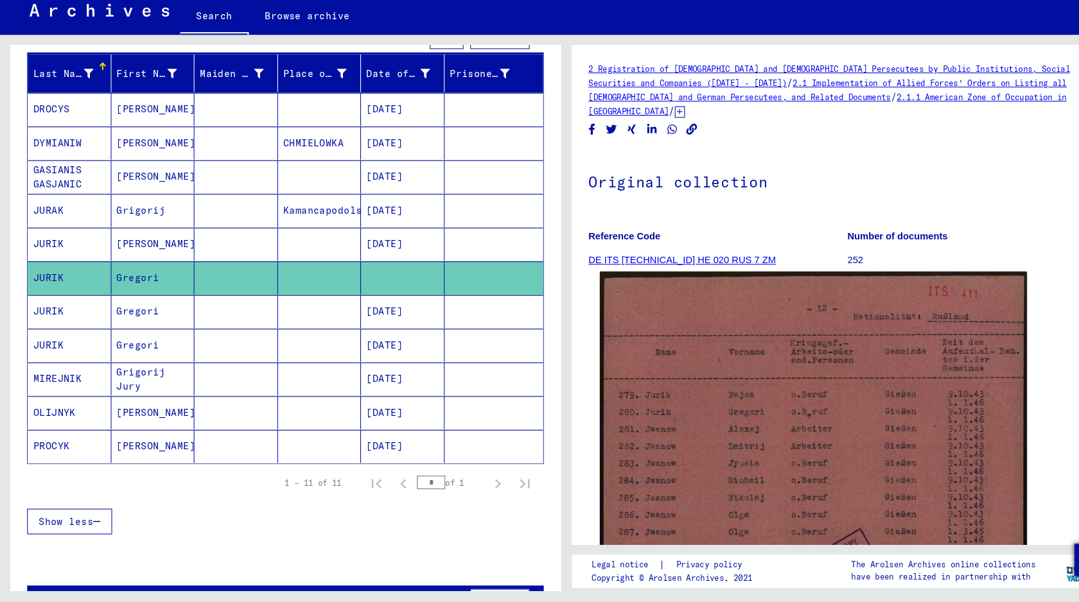 The width and height of the screenshot is (1079, 602). What do you see at coordinates (595, 566) in the screenshot?
I see `a: Legal notice` at bounding box center [595, 566].